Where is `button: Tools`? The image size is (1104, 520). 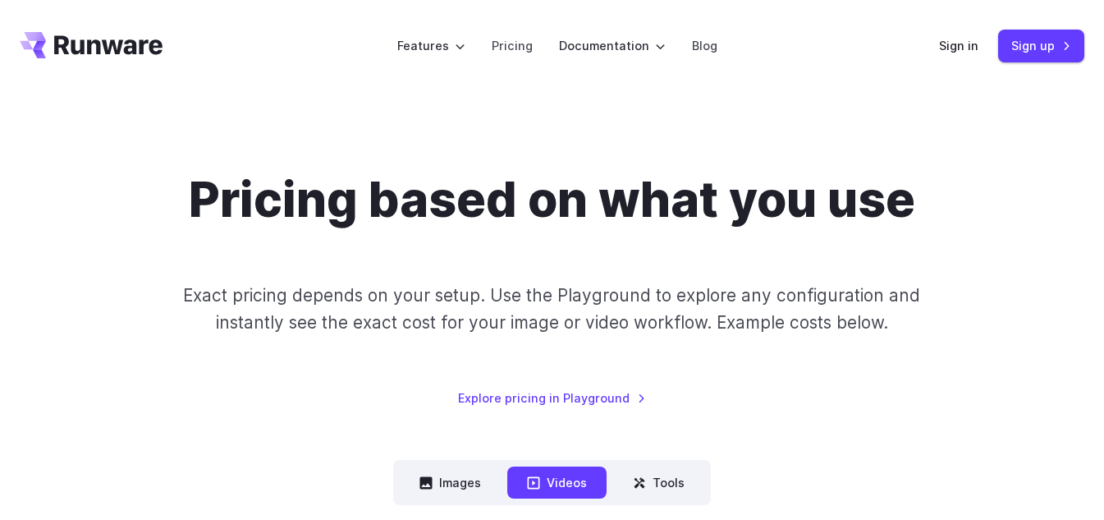
button: Tools is located at coordinates (659, 482).